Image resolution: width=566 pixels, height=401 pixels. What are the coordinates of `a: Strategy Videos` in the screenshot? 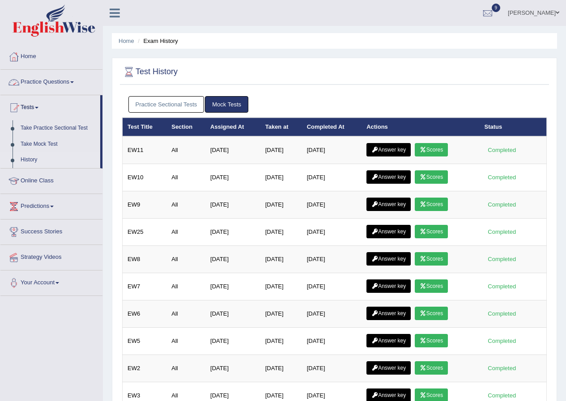 It's located at (51, 256).